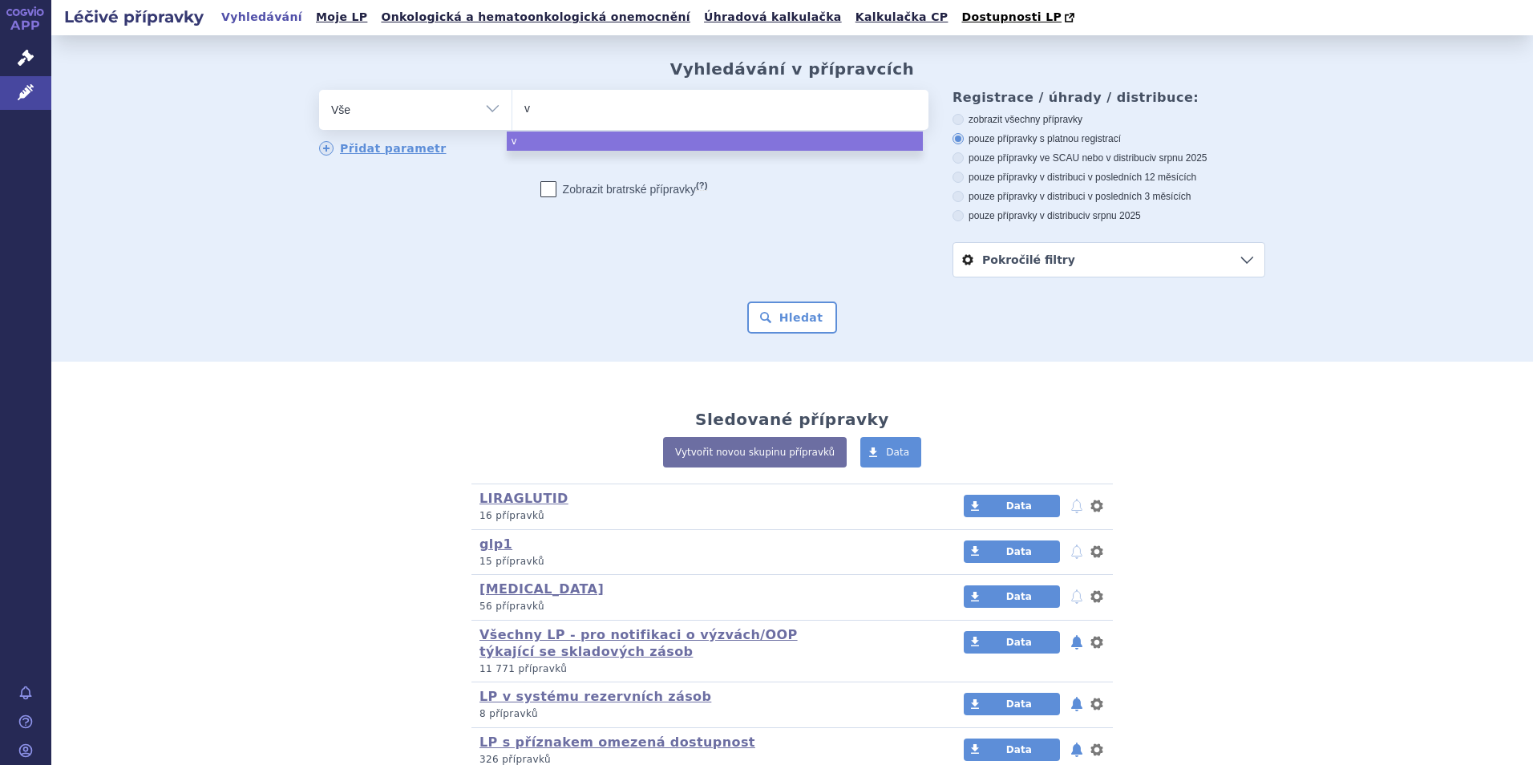  What do you see at coordinates (1011, 17) in the screenshot?
I see `span: Dostupnosti LP` at bounding box center [1011, 17].